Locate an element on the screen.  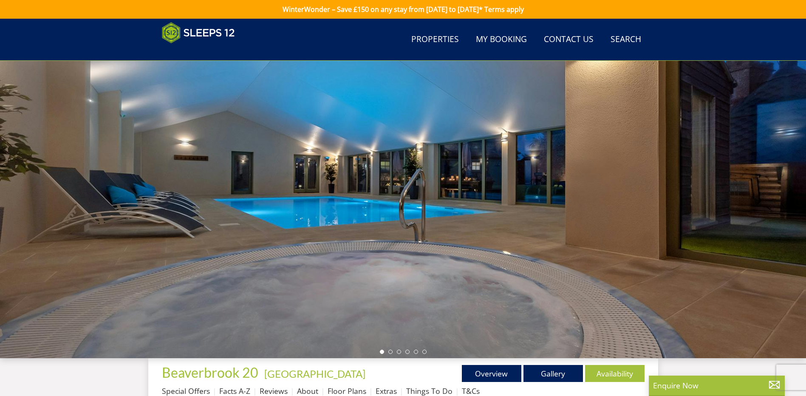
a: Extras is located at coordinates (386, 391).